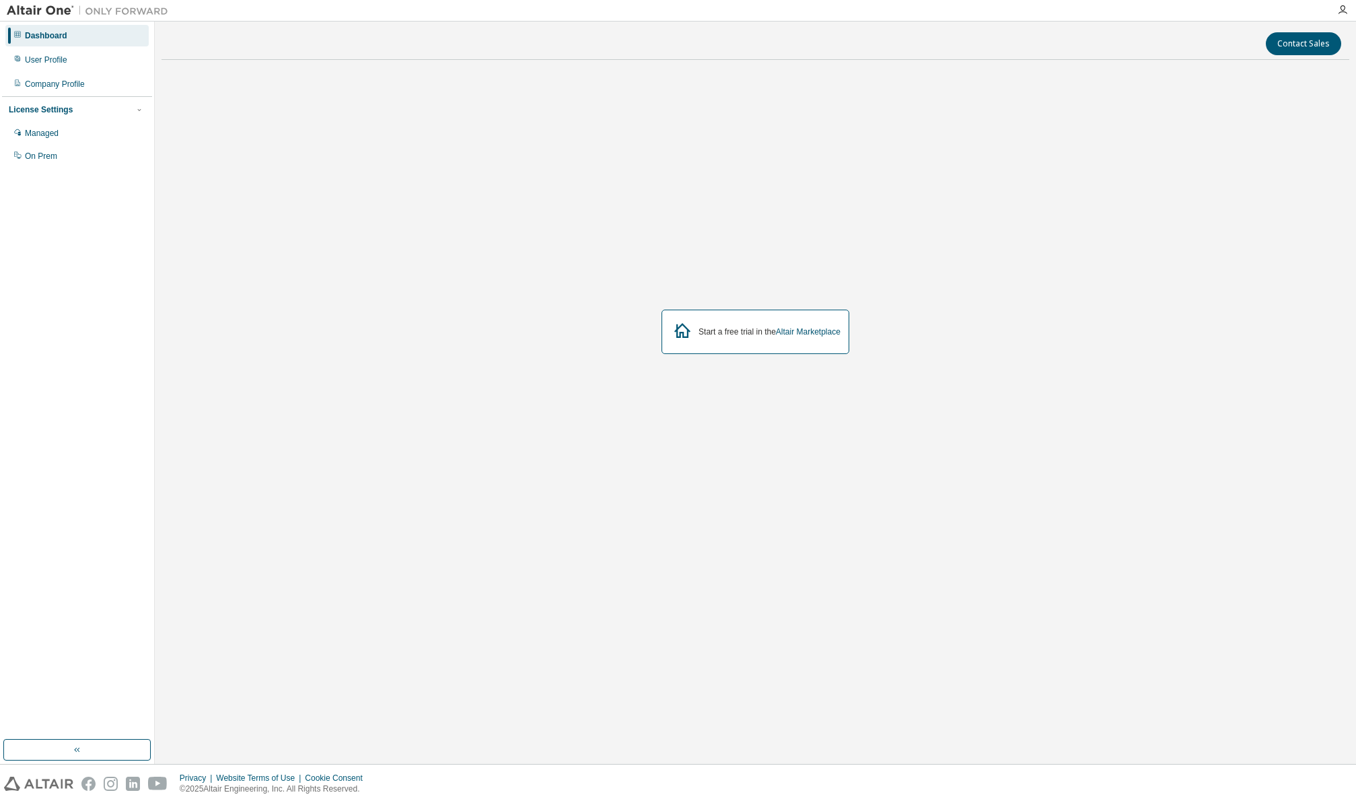  I want to click on div: Cookie Consent, so click(337, 778).